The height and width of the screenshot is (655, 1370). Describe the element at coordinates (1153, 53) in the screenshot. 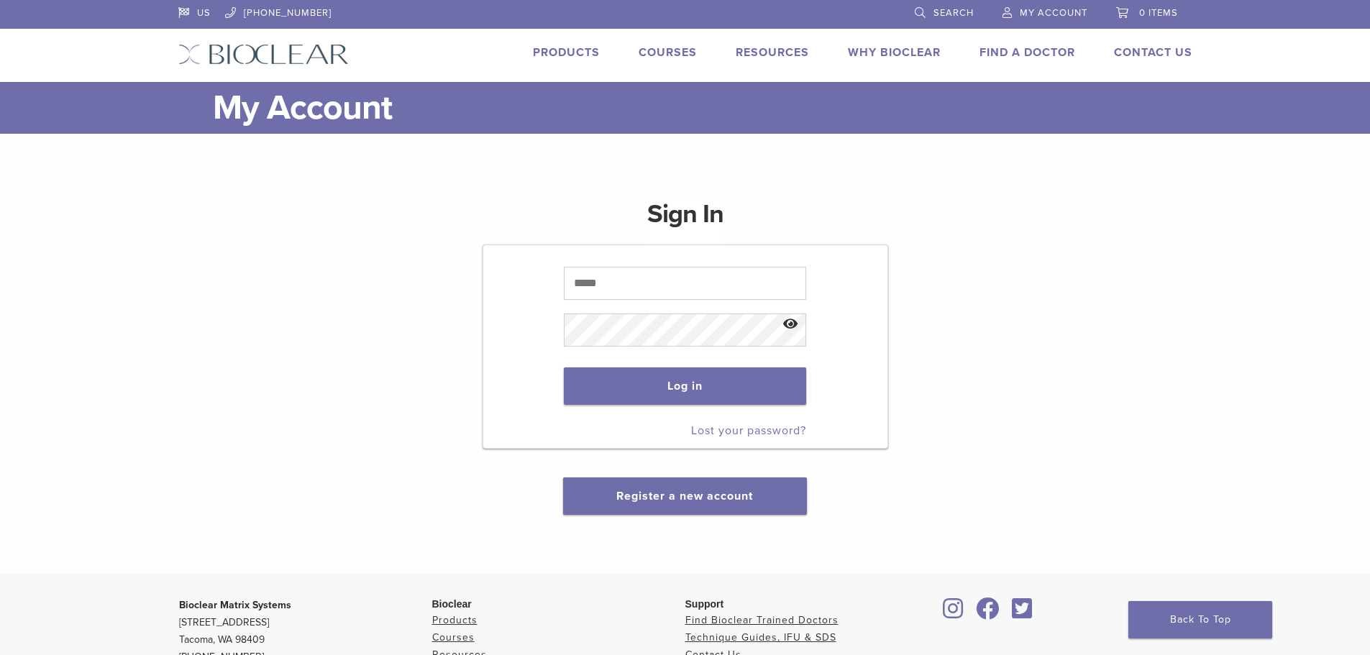

I see `a: Contact Us` at that location.